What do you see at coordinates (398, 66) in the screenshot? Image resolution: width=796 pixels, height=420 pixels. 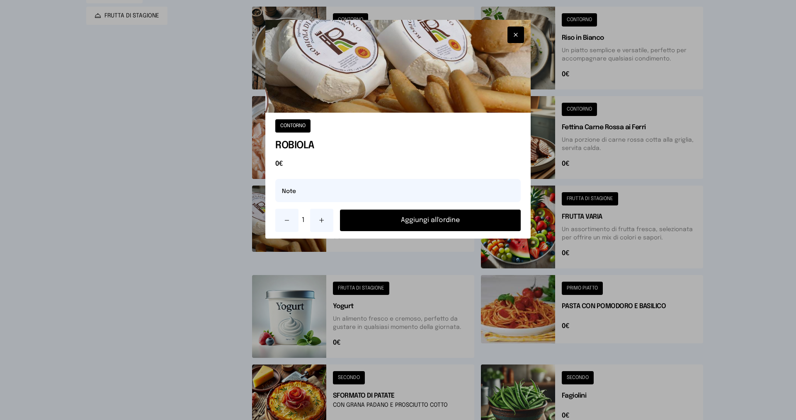 I see `img: ROBIOLA` at bounding box center [398, 66].